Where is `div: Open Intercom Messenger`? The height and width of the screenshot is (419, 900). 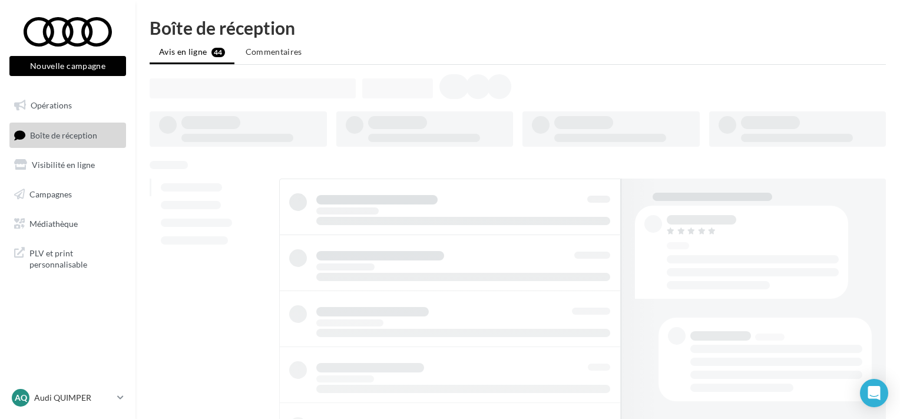 div: Open Intercom Messenger is located at coordinates (874, 393).